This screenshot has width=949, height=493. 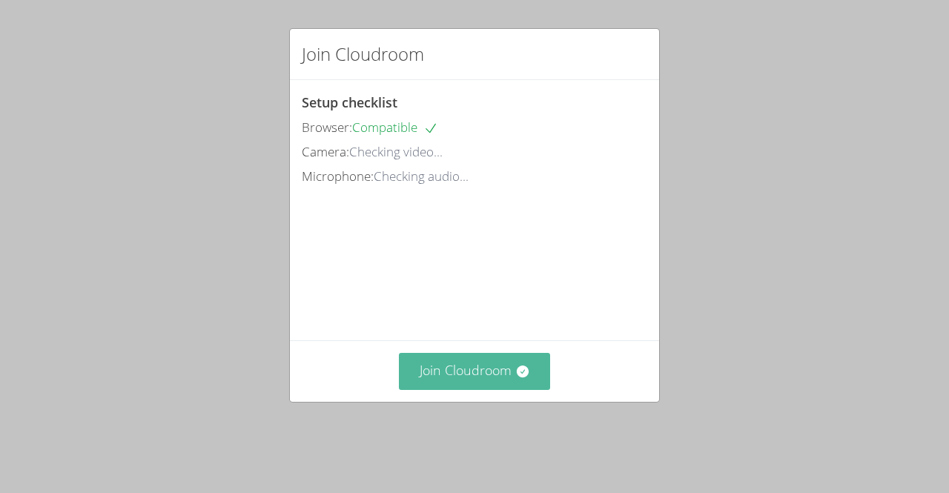 What do you see at coordinates (362, 54) in the screenshot?
I see `h2: Join Cloudroom` at bounding box center [362, 54].